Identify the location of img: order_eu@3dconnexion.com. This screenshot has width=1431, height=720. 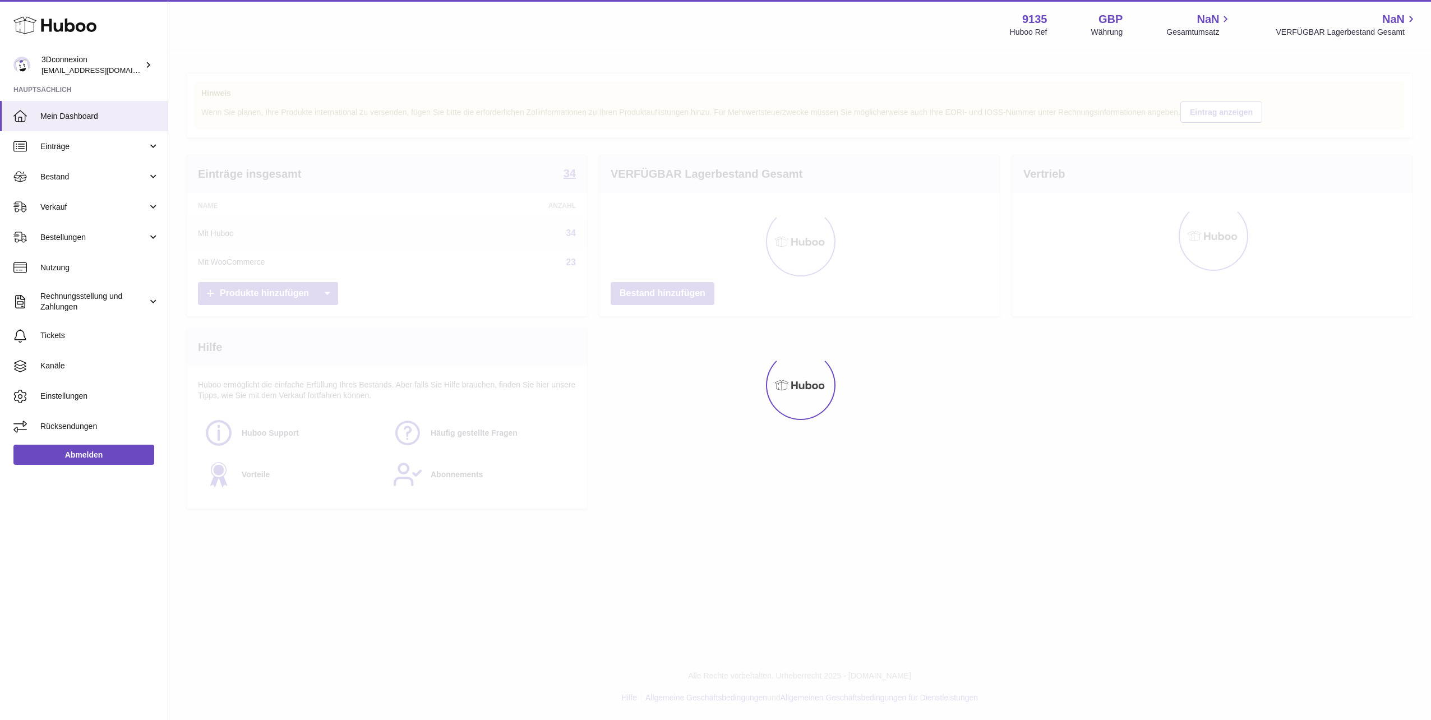
(22, 65).